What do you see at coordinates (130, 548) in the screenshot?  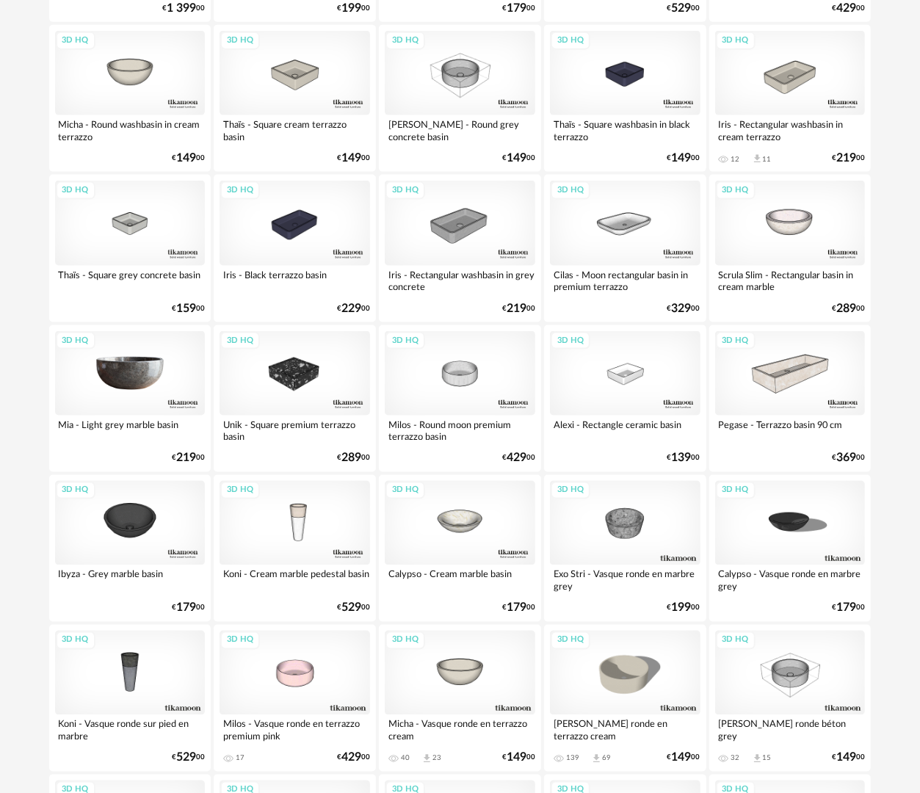 I see `a: 3D HQ Ibyza - Grey marble basin €17900` at bounding box center [130, 548].